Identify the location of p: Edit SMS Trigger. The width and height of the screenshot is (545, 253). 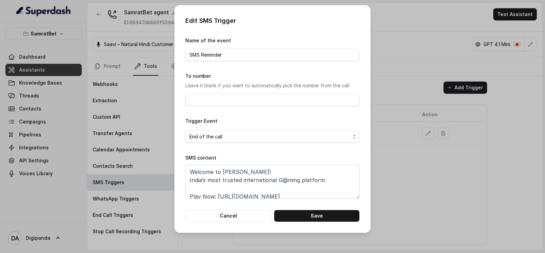
(273, 21).